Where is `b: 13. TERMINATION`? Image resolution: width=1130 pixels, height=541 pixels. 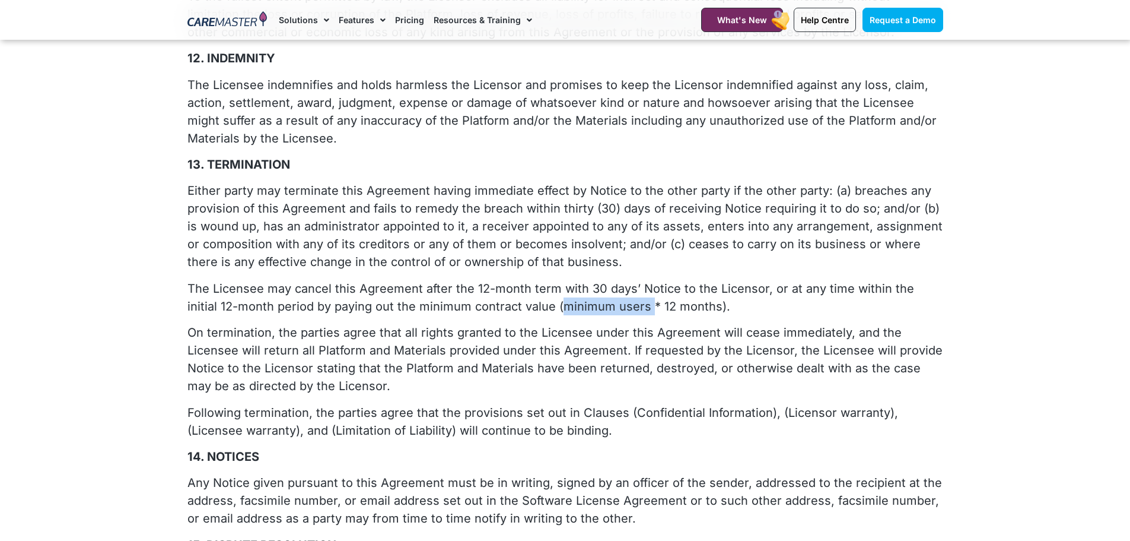 b: 13. TERMINATION is located at coordinates (239, 164).